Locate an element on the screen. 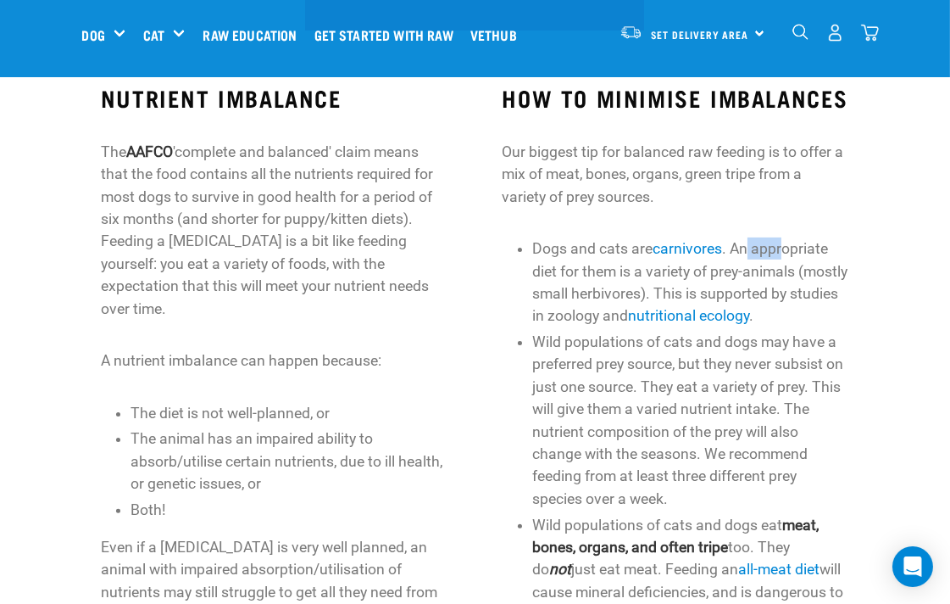  a: nutritional ecology is located at coordinates (688, 315).